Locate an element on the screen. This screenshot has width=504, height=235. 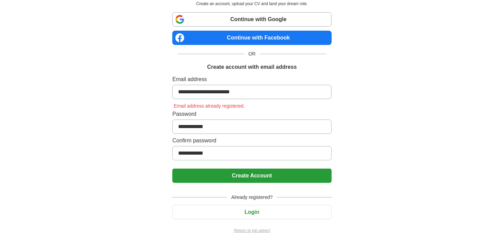
label: Email address is located at coordinates (252, 79).